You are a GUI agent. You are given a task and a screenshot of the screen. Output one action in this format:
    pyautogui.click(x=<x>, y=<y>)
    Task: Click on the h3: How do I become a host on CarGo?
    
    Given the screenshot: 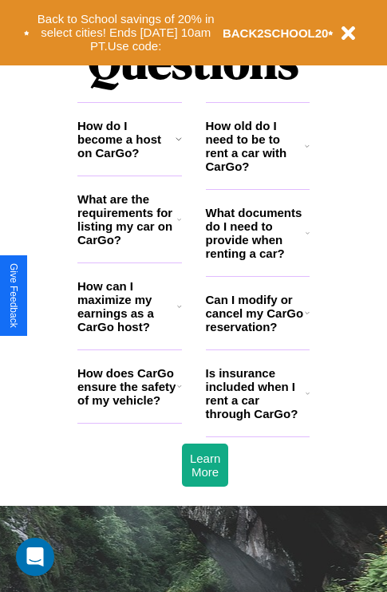 What is the action you would take?
    pyautogui.click(x=126, y=139)
    